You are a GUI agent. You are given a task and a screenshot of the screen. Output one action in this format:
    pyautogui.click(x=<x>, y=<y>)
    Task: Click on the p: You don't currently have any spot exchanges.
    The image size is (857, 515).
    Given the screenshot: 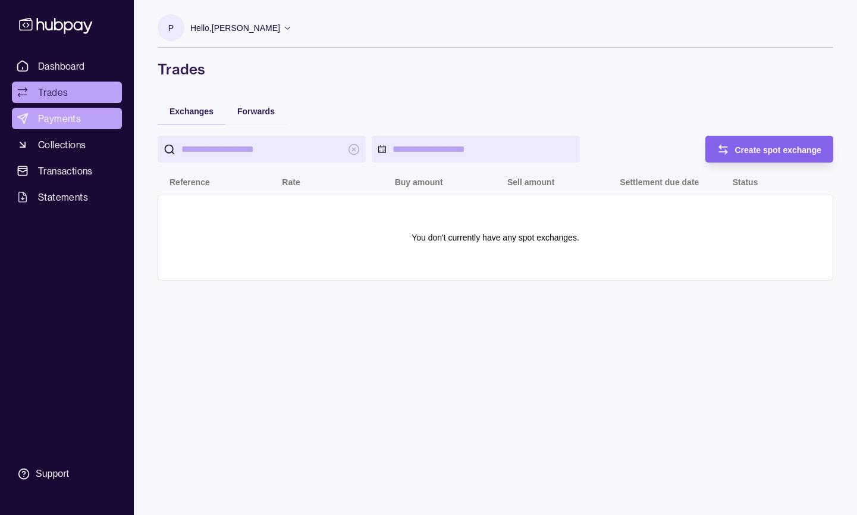 What is the action you would take?
    pyautogui.click(x=496, y=237)
    